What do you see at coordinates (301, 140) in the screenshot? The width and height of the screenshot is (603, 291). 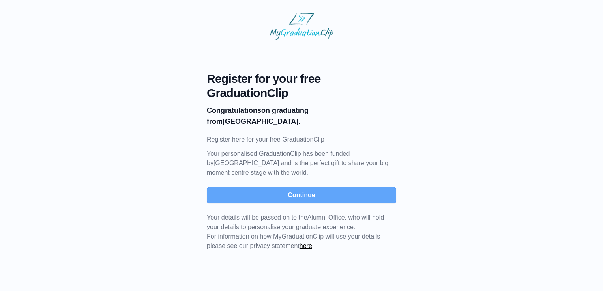 I see `p: Register here for your free GraduationClip` at bounding box center [301, 140].